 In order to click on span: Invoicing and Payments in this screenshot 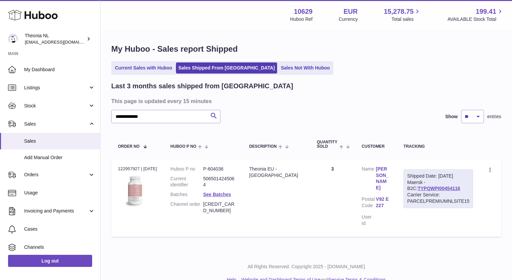, I will do `click(56, 211)`.